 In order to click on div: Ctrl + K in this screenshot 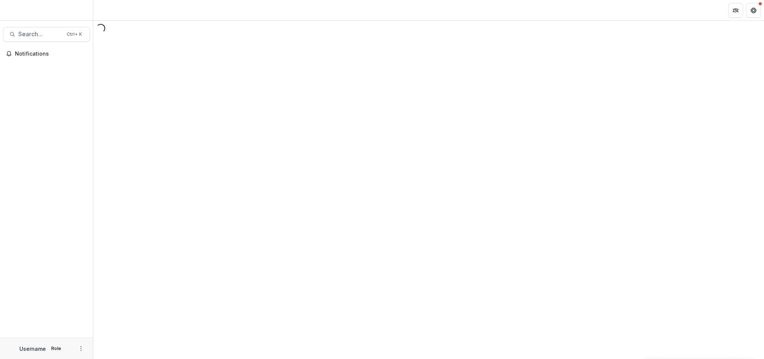, I will do `click(74, 34)`.